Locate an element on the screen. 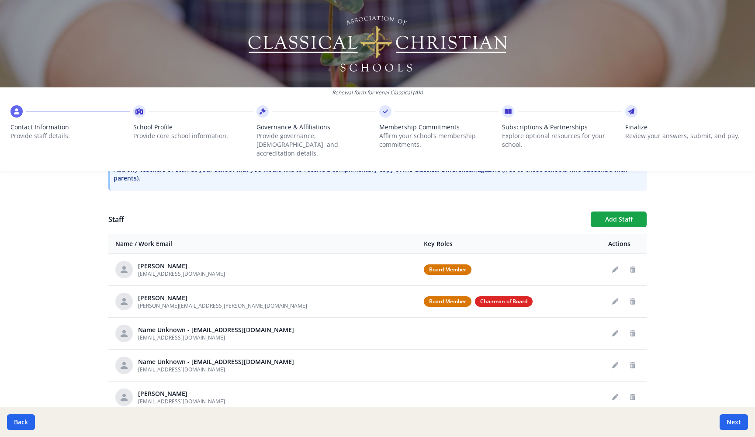 The width and height of the screenshot is (755, 437). span: Membership Commitments is located at coordinates (439, 127).